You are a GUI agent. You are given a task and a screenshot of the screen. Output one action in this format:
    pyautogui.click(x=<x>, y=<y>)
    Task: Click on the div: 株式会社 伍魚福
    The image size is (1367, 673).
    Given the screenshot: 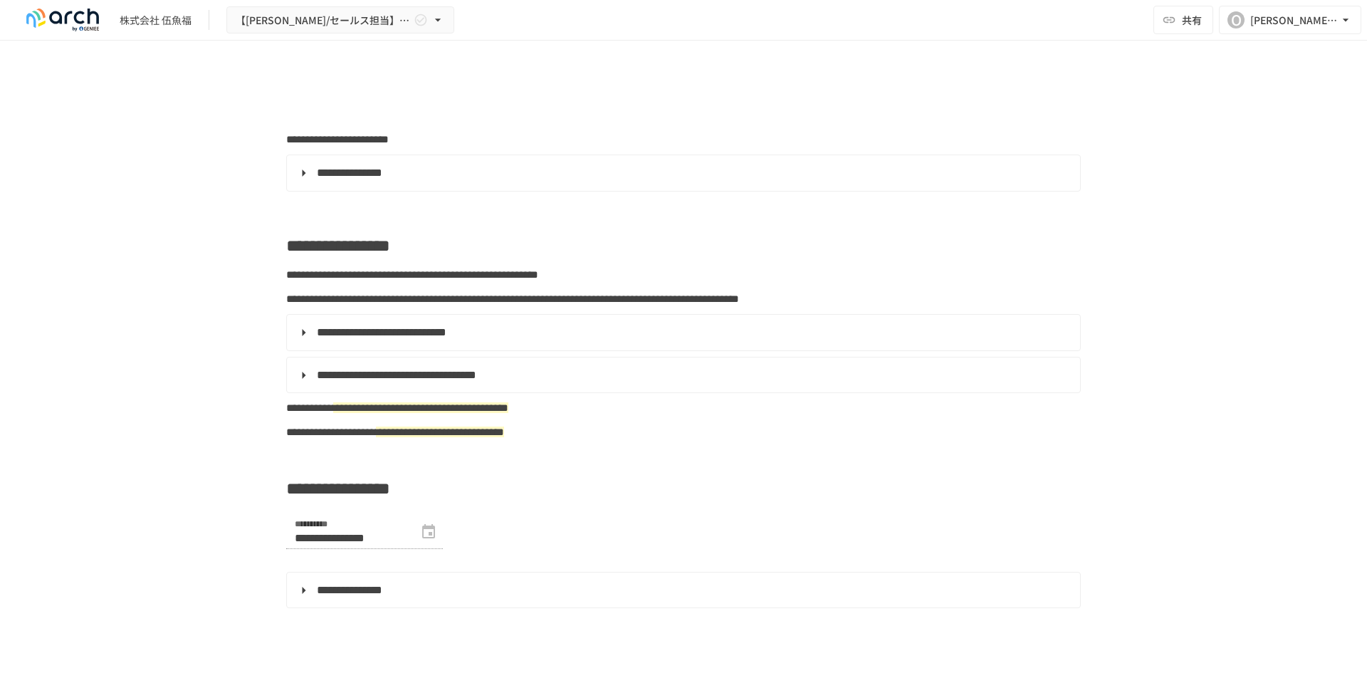 What is the action you would take?
    pyautogui.click(x=155, y=20)
    